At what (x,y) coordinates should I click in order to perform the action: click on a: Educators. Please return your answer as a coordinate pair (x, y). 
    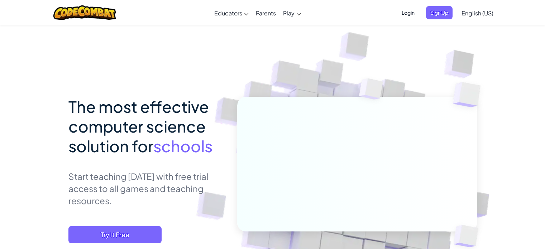
    Looking at the image, I should click on (231, 13).